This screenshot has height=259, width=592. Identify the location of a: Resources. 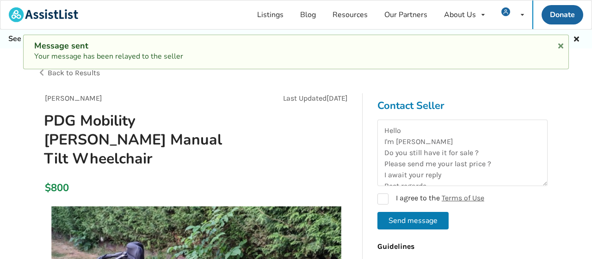
(350, 15).